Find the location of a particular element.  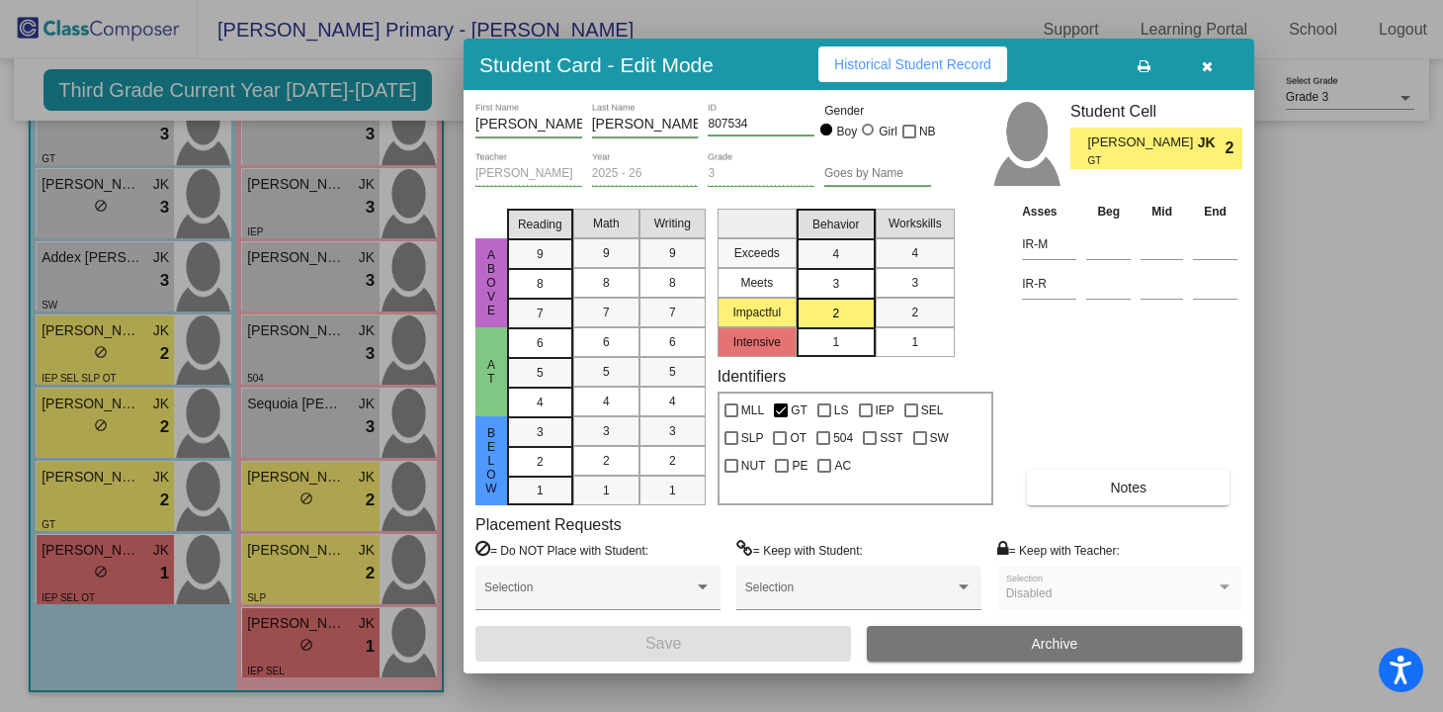

label: Identifiers is located at coordinates (751, 376).